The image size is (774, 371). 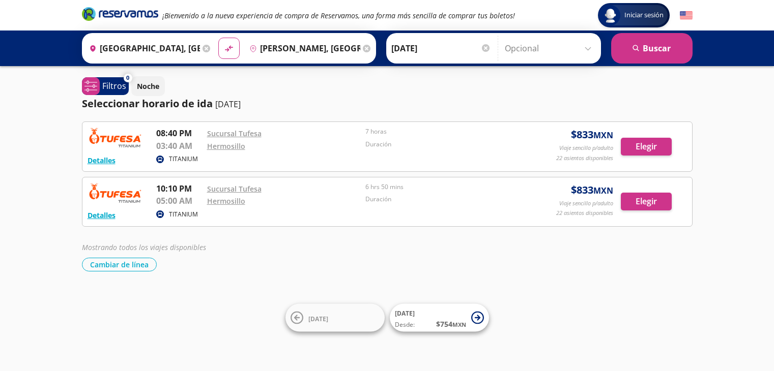 I want to click on button: Buscar, so click(x=652, y=48).